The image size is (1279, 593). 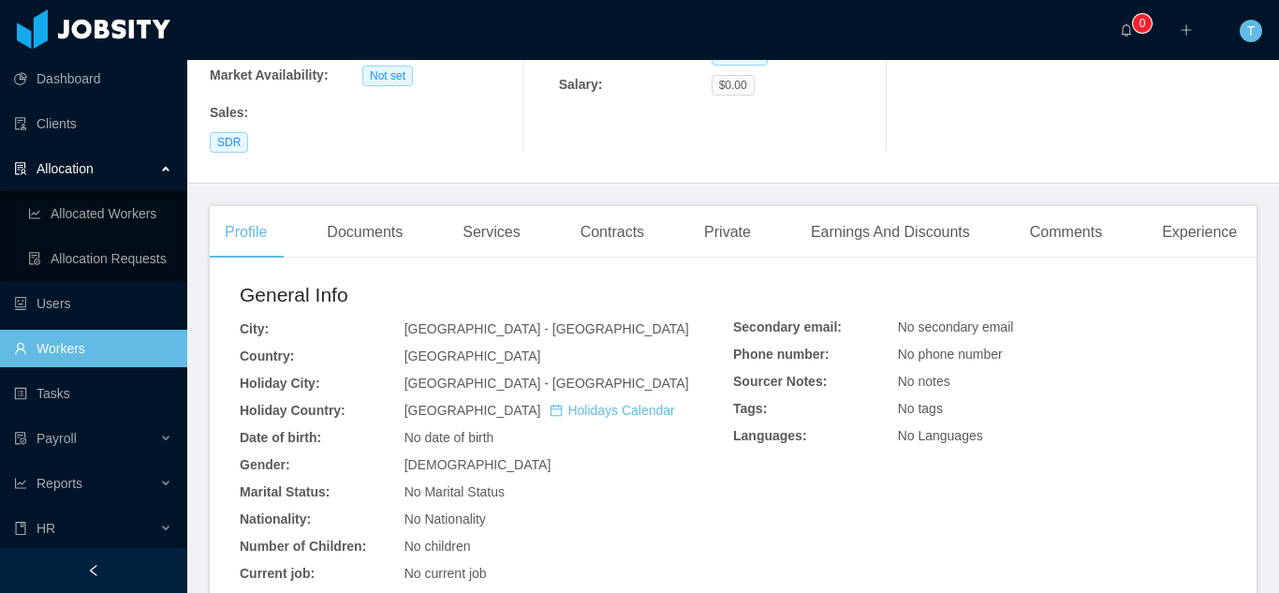 What do you see at coordinates (100, 214) in the screenshot?
I see `a: icon: line-chartAllocated Workers` at bounding box center [100, 214].